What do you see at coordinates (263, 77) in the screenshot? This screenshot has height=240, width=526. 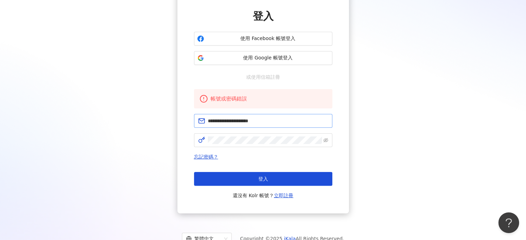 I see `span: 或使用信箱註冊` at bounding box center [263, 77].